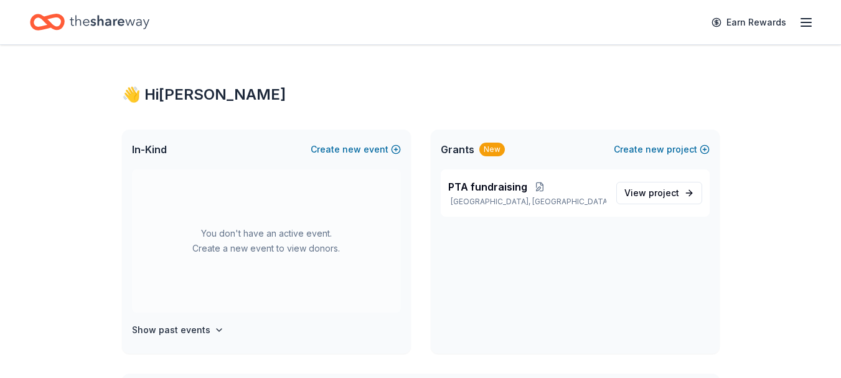 Image resolution: width=841 pixels, height=378 pixels. I want to click on span: Grants, so click(458, 149).